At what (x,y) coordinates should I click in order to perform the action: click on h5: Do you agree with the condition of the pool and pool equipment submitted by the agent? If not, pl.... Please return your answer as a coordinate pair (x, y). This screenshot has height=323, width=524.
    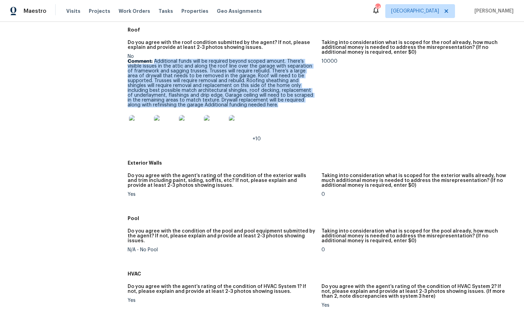
    Looking at the image, I should click on (222, 236).